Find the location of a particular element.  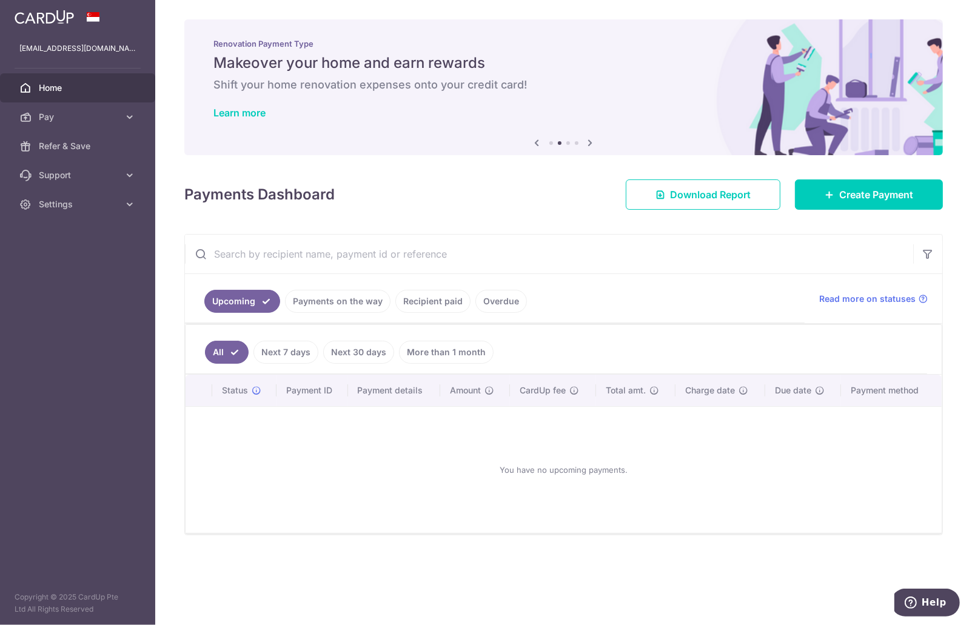

a: Upcoming is located at coordinates (242, 301).